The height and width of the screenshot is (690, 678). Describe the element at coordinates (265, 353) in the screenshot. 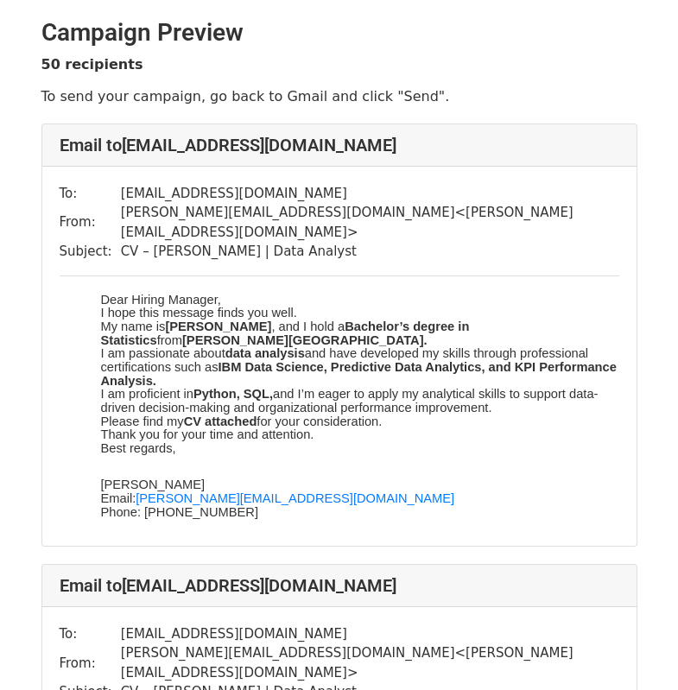

I see `b: data analysis` at that location.